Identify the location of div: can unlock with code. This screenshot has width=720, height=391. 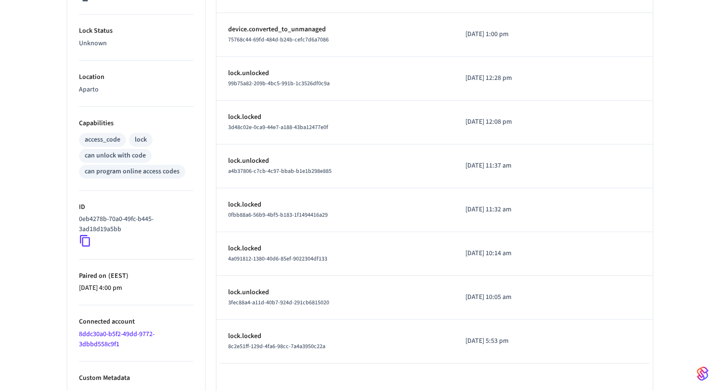
(115, 155).